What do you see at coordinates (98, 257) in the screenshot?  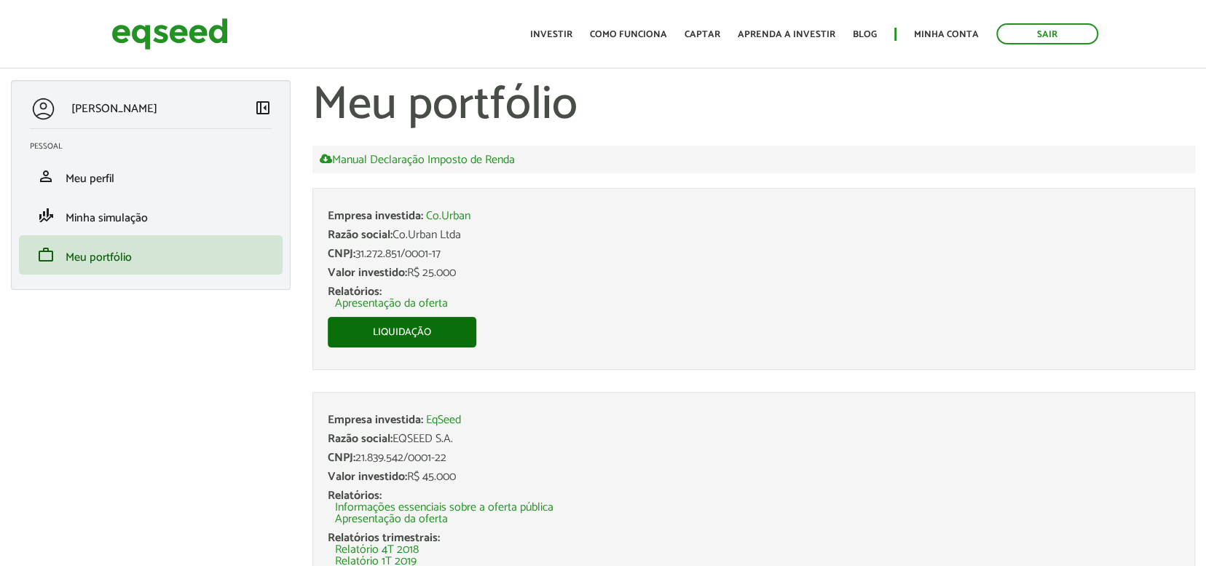 I see `span: Meu portfólio` at bounding box center [98, 257].